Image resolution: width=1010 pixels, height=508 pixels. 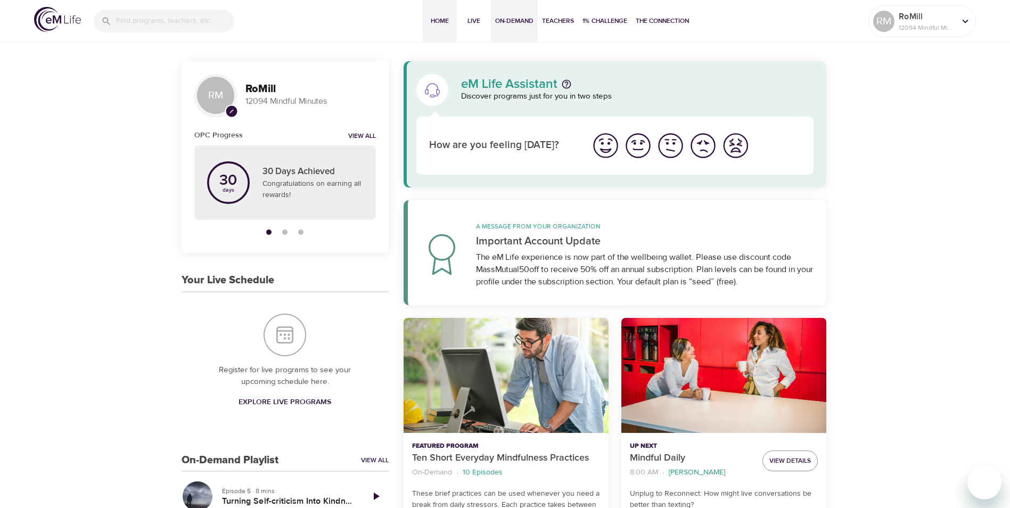 I want to click on button: I'm feeling great, so click(x=605, y=145).